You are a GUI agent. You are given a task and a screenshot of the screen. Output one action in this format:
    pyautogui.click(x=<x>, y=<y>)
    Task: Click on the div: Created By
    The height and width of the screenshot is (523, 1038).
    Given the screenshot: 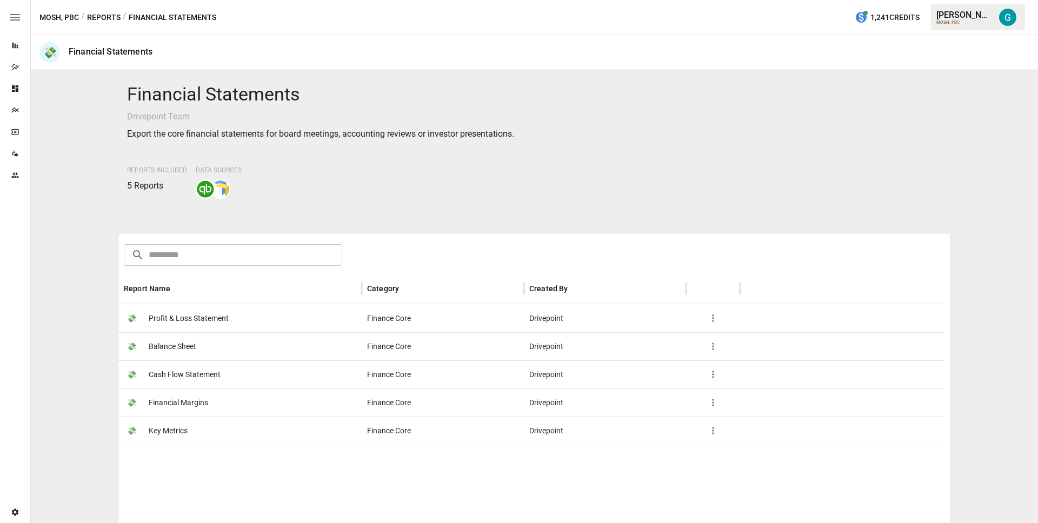 What is the action you would take?
    pyautogui.click(x=549, y=289)
    